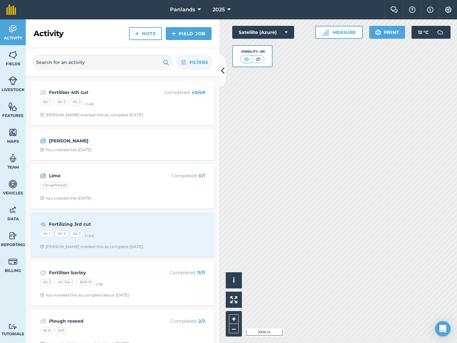  Describe the element at coordinates (146, 34) in the screenshot. I see `a: Note` at that location.